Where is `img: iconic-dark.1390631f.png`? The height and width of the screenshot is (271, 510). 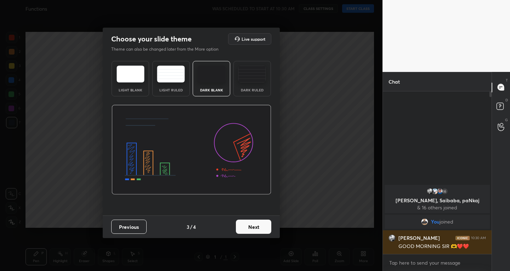 img: iconic-dark.1390631f.png is located at coordinates (462, 238).